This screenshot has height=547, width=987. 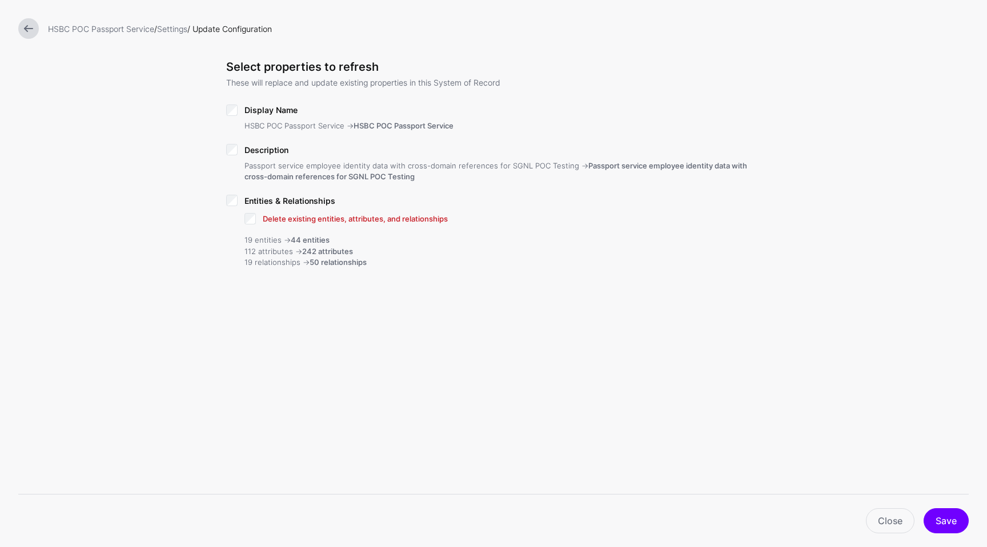 What do you see at coordinates (946, 521) in the screenshot?
I see `button: Save` at bounding box center [946, 521].